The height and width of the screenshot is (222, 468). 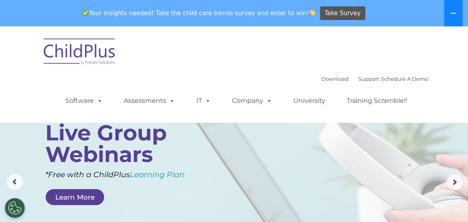 I want to click on span: Take Survey, so click(x=343, y=13).